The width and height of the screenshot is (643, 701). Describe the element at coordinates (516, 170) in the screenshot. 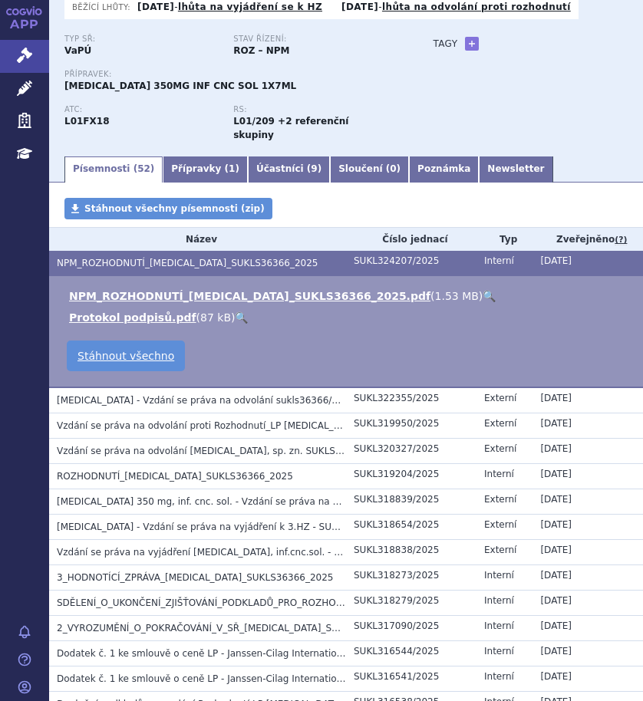

I see `a: Newsletter` at that location.